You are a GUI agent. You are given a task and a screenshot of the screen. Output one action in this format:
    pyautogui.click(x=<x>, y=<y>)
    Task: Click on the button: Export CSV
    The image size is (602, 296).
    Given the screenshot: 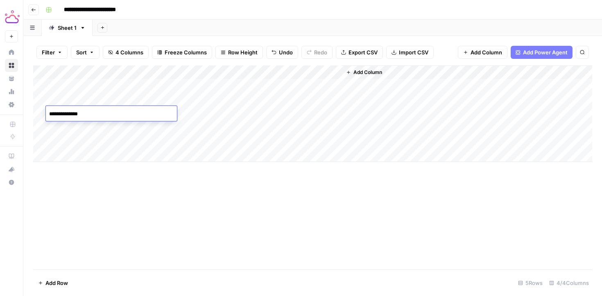 What is the action you would take?
    pyautogui.click(x=359, y=52)
    